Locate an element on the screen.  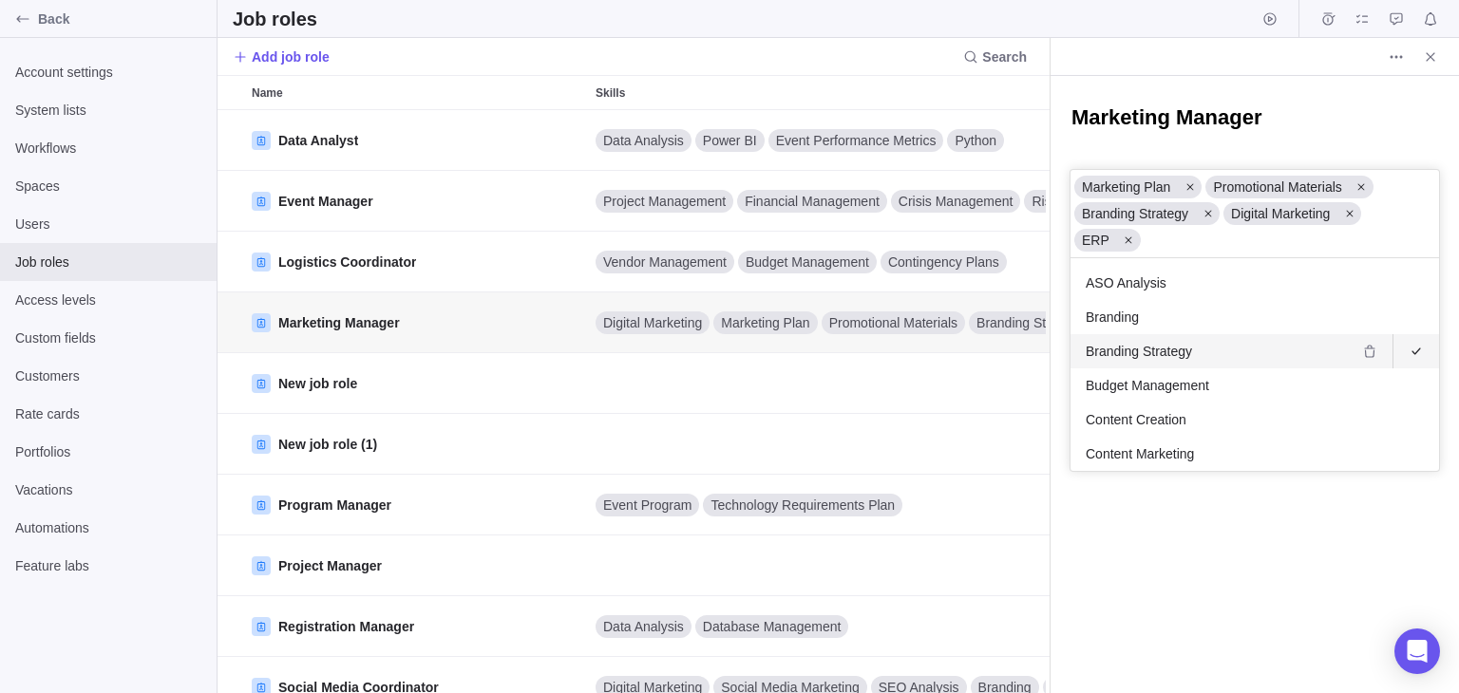
span: ERP is located at coordinates (1095, 240).